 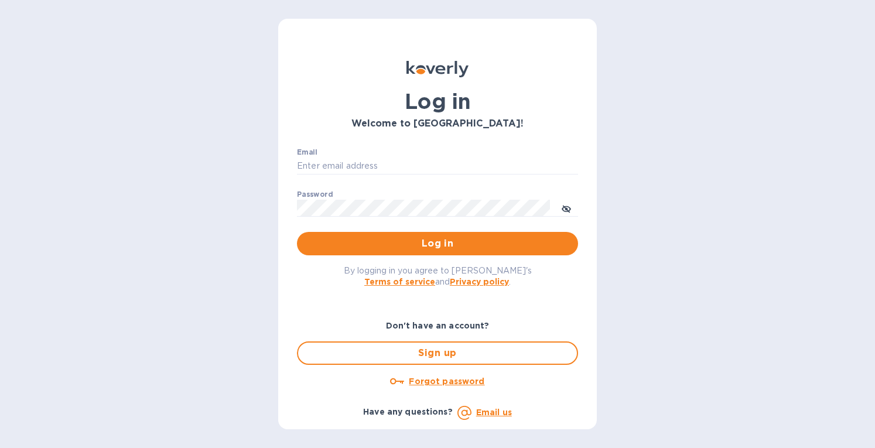 I want to click on label: Email, so click(x=307, y=152).